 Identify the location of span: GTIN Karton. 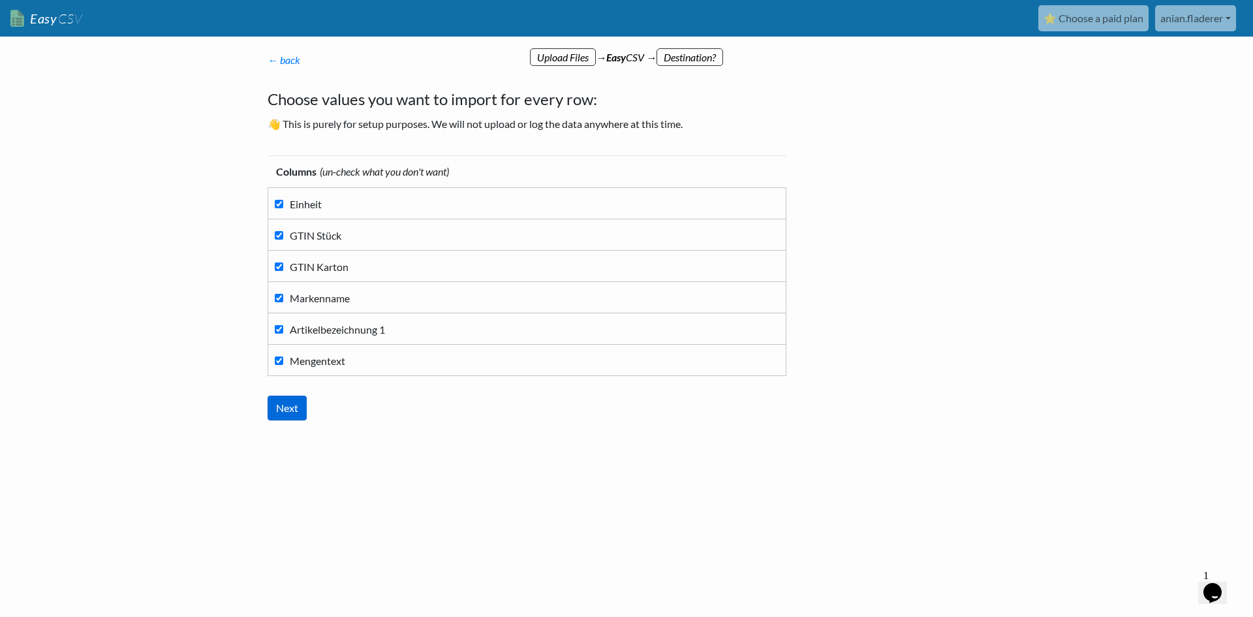
(319, 266).